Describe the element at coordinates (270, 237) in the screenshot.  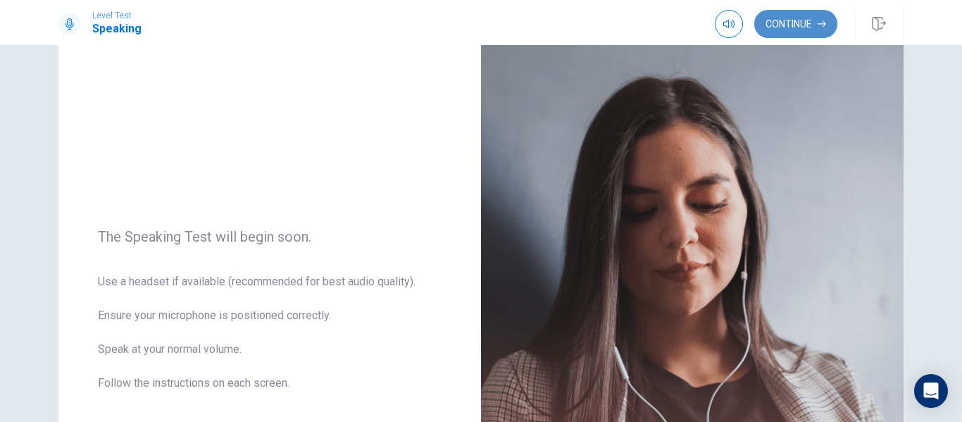
I see `span: The Speaking Test will begin soon.` at that location.